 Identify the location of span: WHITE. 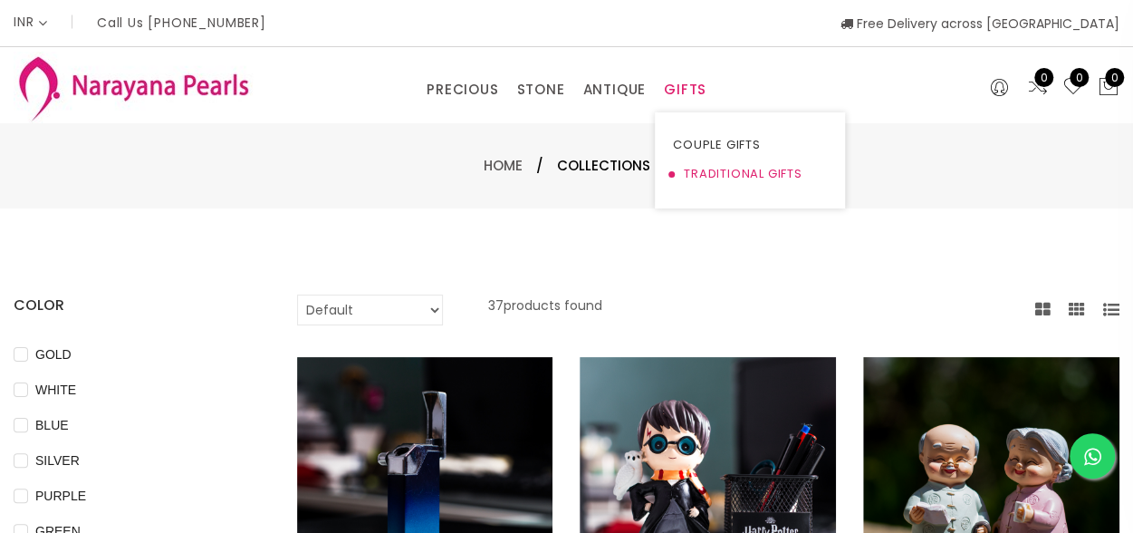
(55, 390).